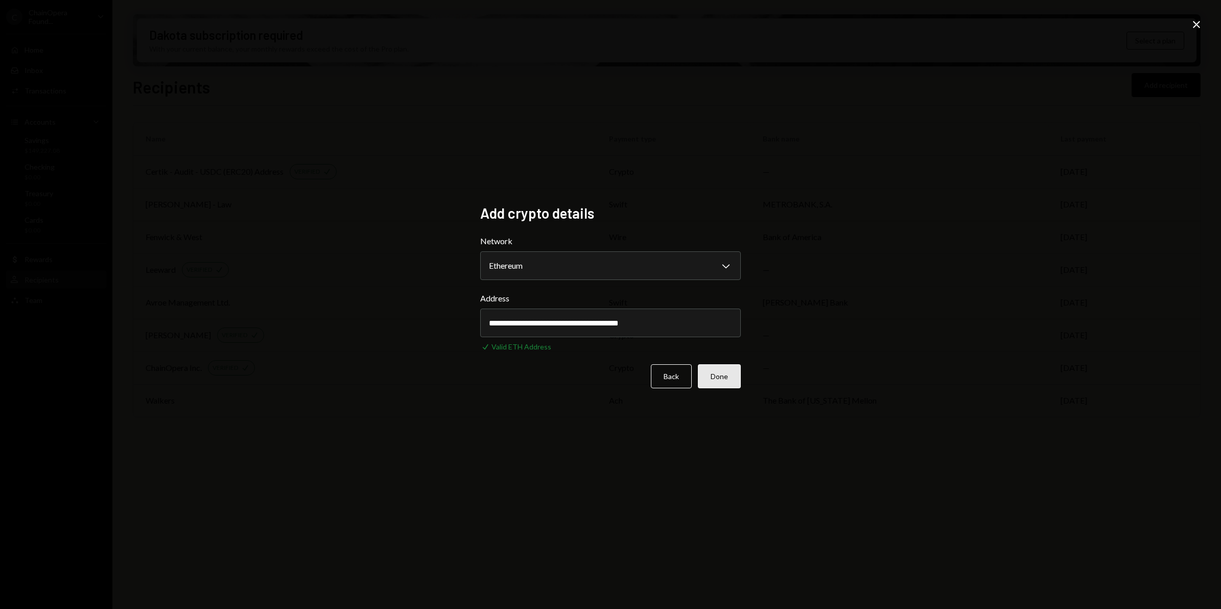 This screenshot has width=1221, height=609. Describe the element at coordinates (671, 376) in the screenshot. I see `button: Back` at that location.